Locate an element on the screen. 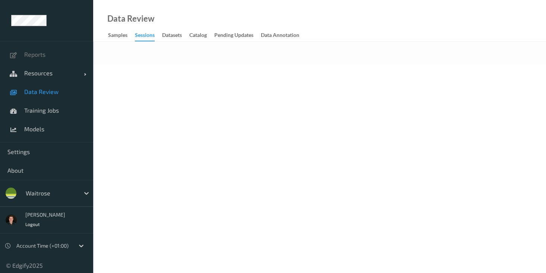  a: Catalog is located at coordinates (202, 35).